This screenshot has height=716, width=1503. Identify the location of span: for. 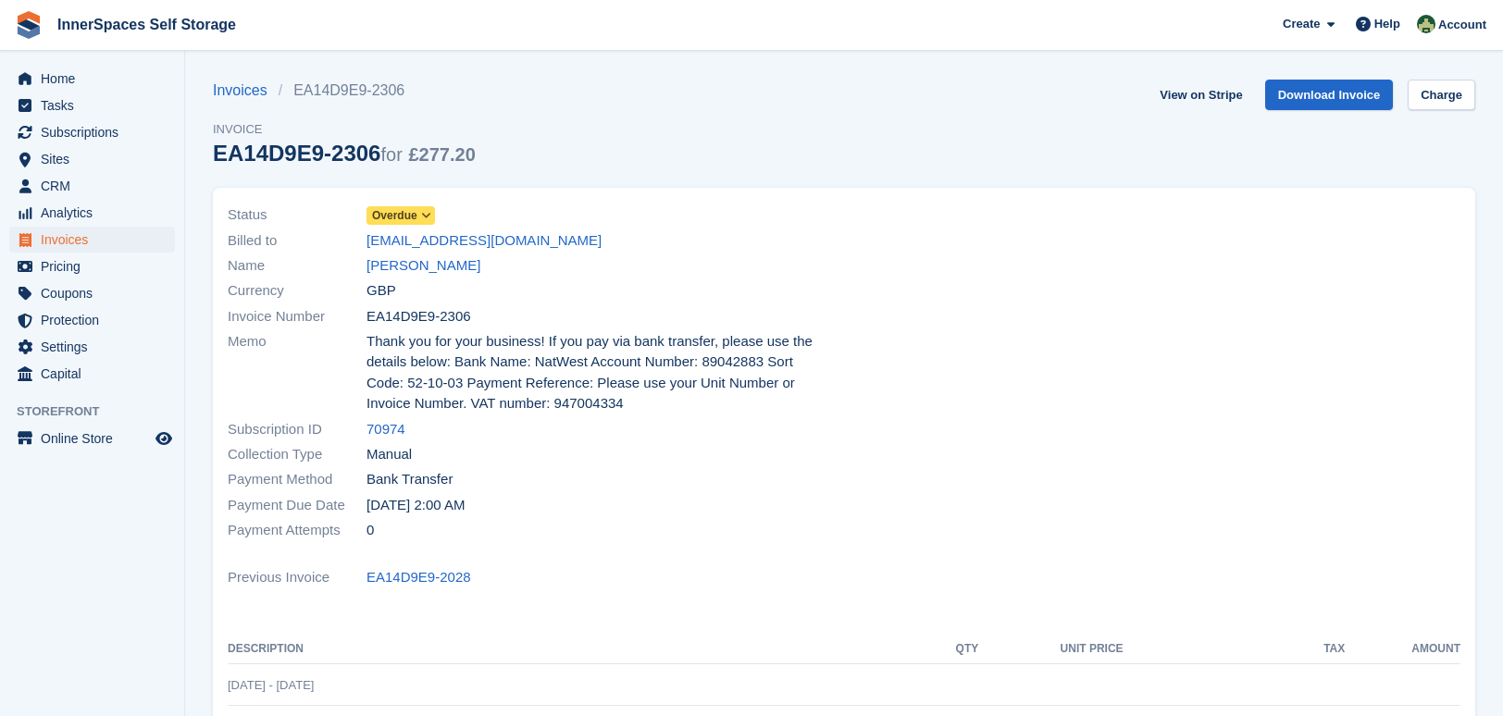
(391, 155).